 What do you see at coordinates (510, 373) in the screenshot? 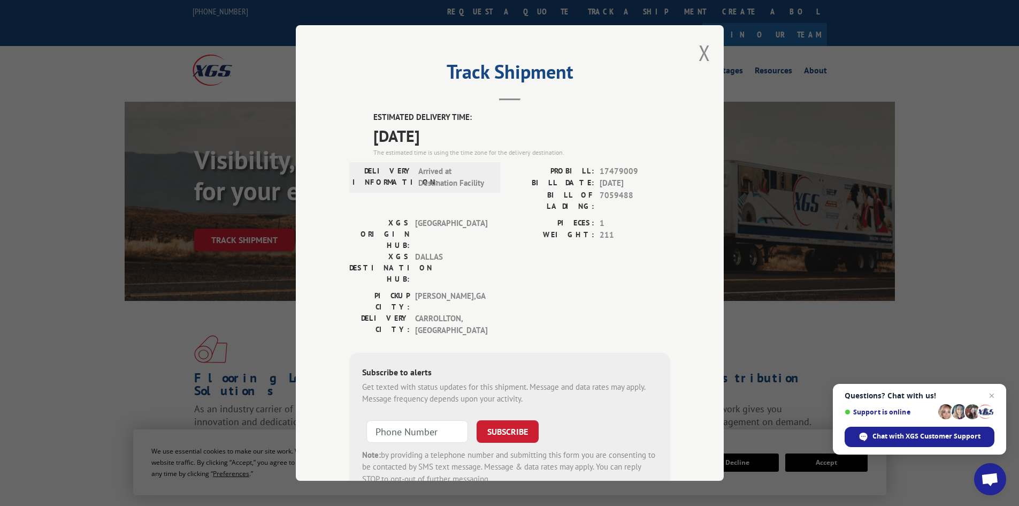
I see `div: Subscribe to alerts` at bounding box center [510, 373].